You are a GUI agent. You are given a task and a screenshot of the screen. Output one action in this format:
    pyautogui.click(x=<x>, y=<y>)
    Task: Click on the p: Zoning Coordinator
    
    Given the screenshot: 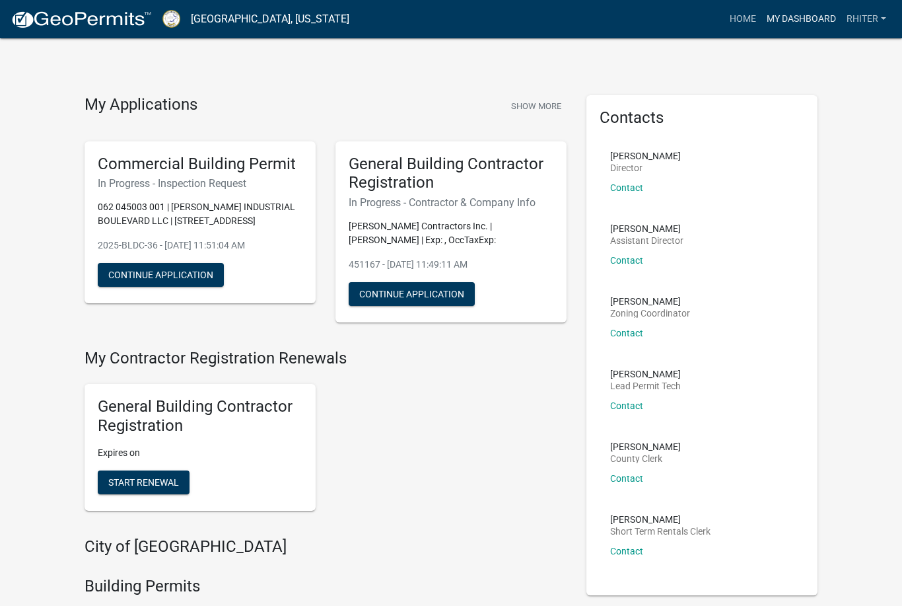 What is the action you would take?
    pyautogui.click(x=650, y=313)
    